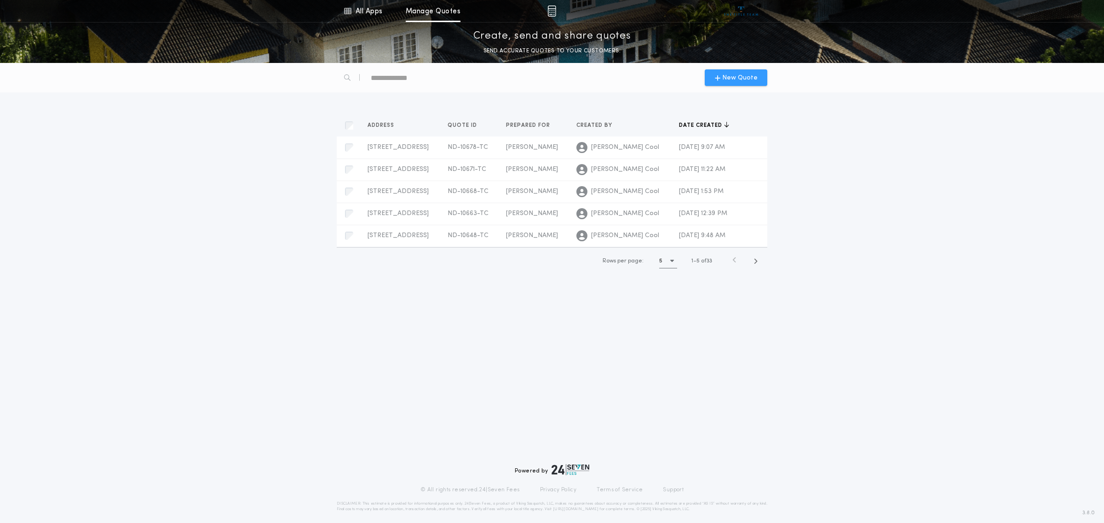  I want to click on button: 5, so click(668, 261).